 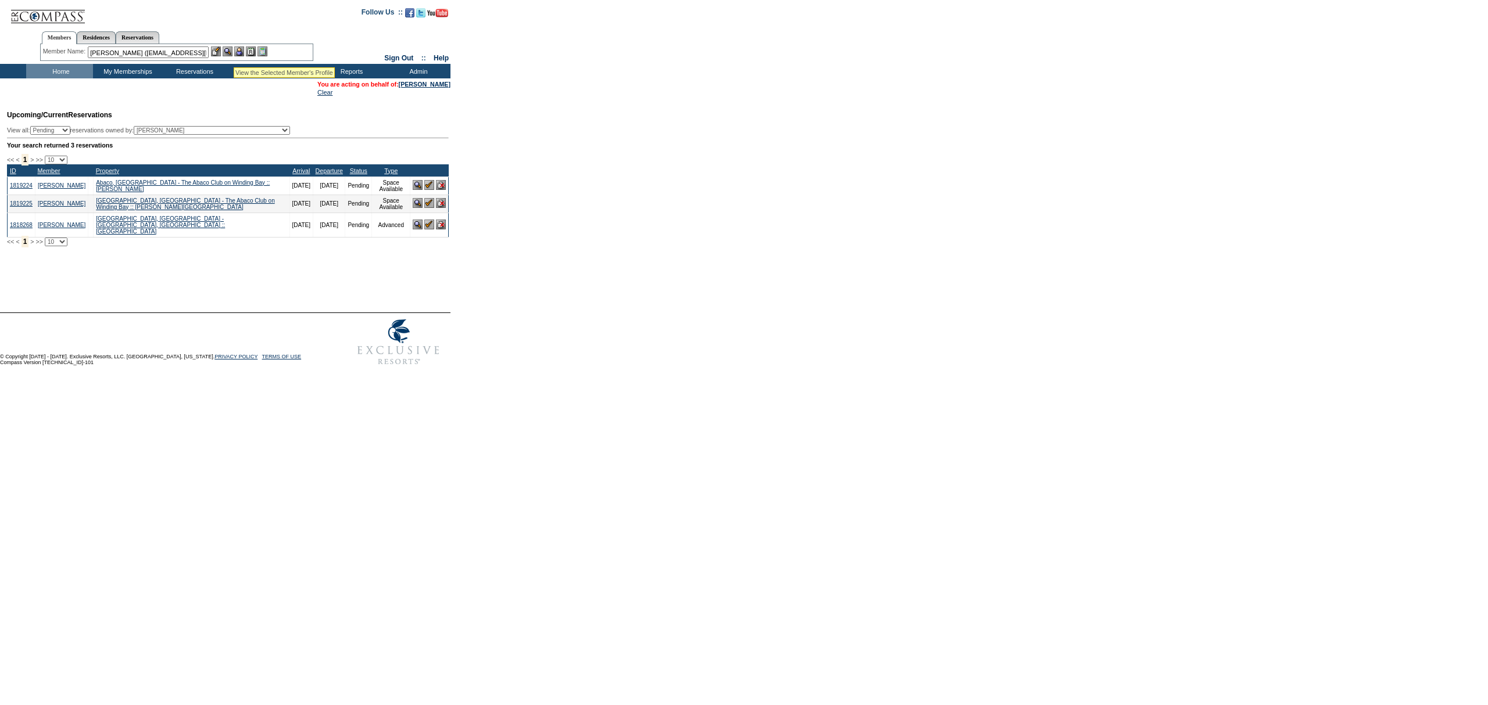 What do you see at coordinates (421, 15) in the screenshot?
I see `a: Follow us on Twitter` at bounding box center [421, 15].